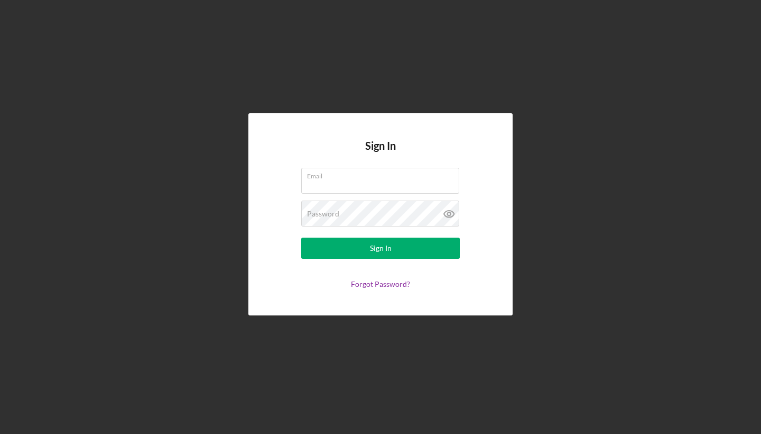 The width and height of the screenshot is (761, 434). Describe the element at coordinates (381, 248) in the screenshot. I see `button: Sign In` at that location.